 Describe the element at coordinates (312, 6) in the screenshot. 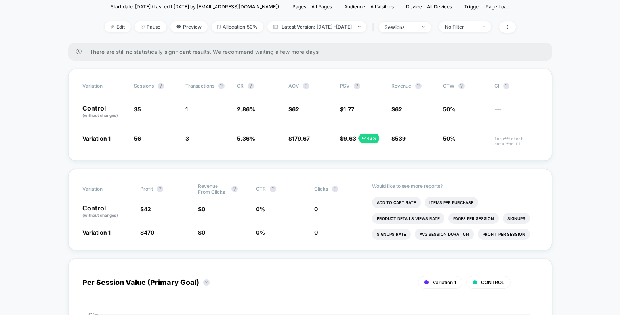

I see `div: Pages:` at that location.